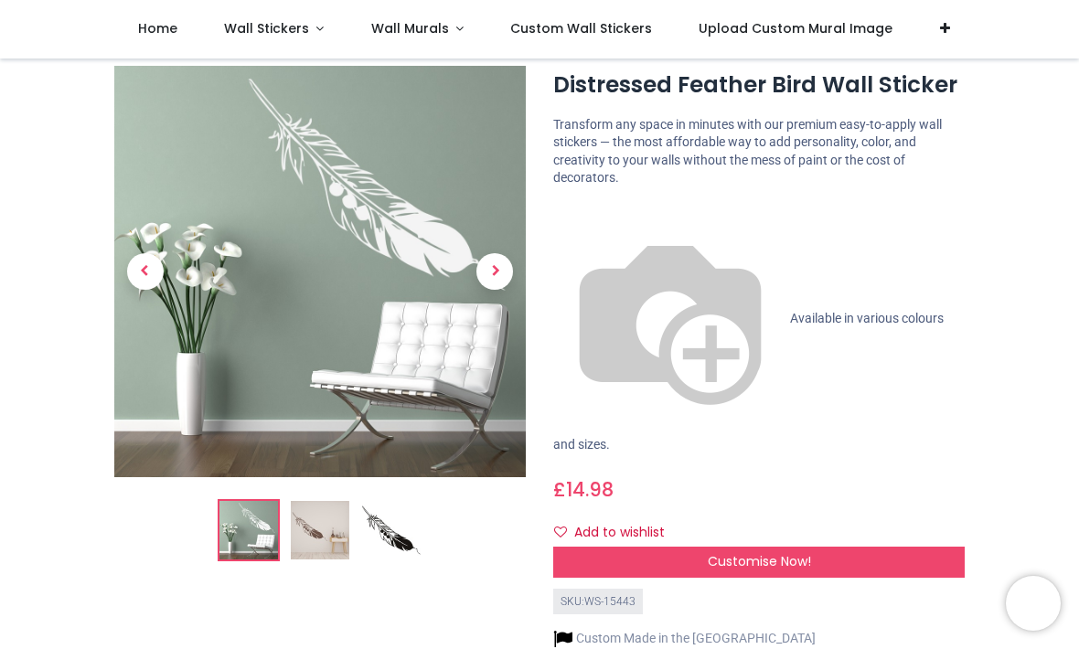 This screenshot has width=1079, height=649. Describe the element at coordinates (391, 530) in the screenshot. I see `img: WS-15443-03` at that location.